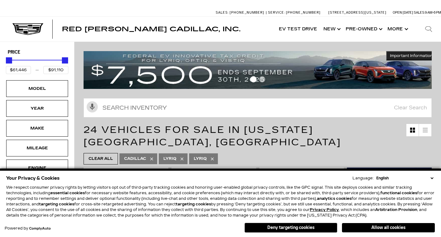 This screenshot has height=237, width=441. What do you see at coordinates (399, 193) in the screenshot?
I see `strong: functional cookies` at bounding box center [399, 193].